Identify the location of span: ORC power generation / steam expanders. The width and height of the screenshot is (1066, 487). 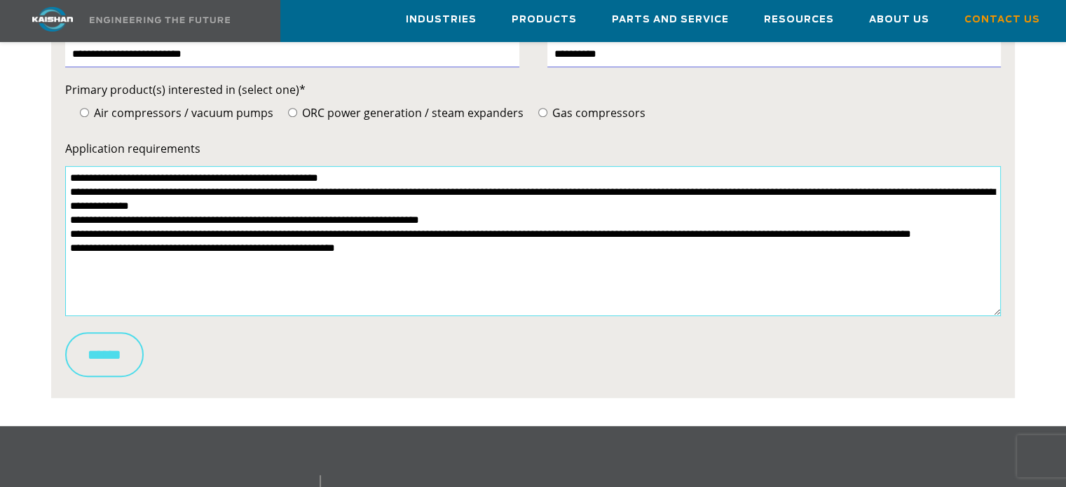
(411, 113).